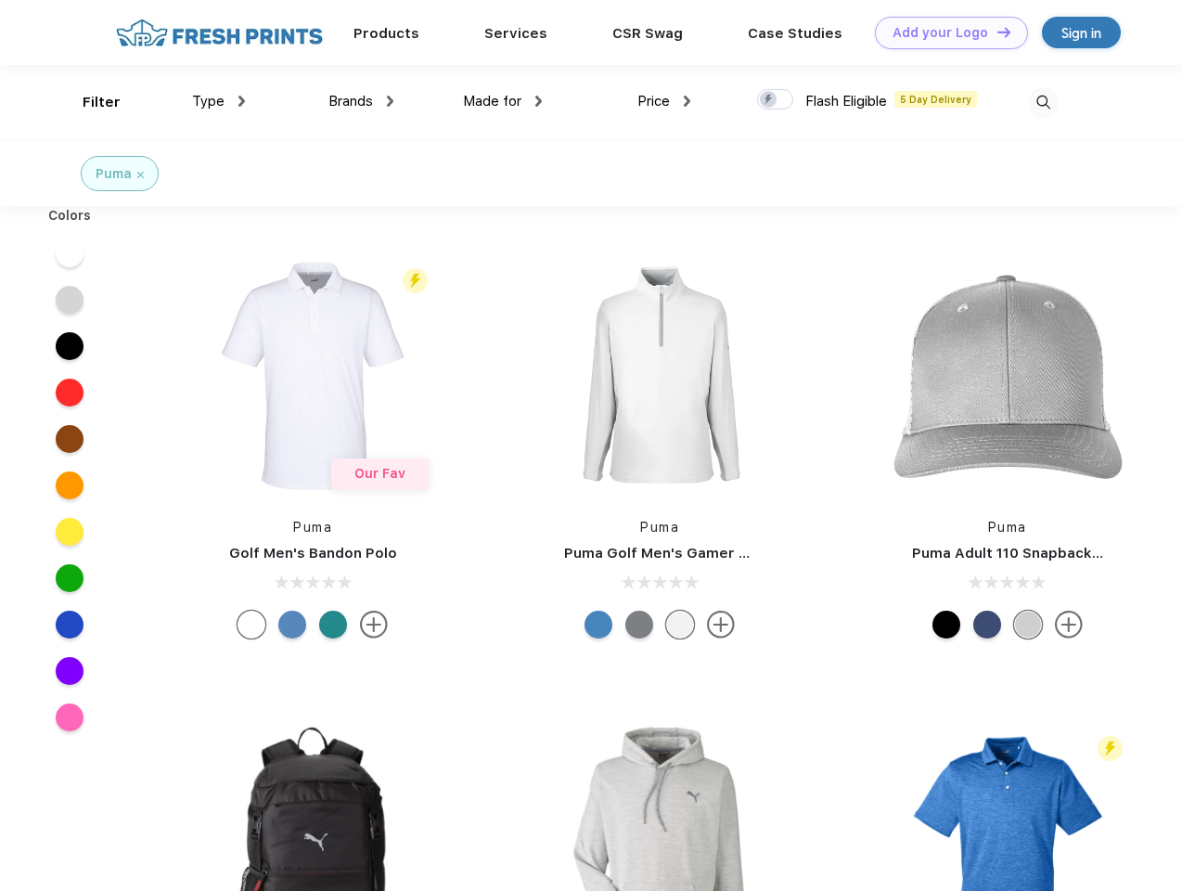 The height and width of the screenshot is (891, 1182). What do you see at coordinates (639, 624) in the screenshot?
I see `div: Quiet Shade` at bounding box center [639, 624].